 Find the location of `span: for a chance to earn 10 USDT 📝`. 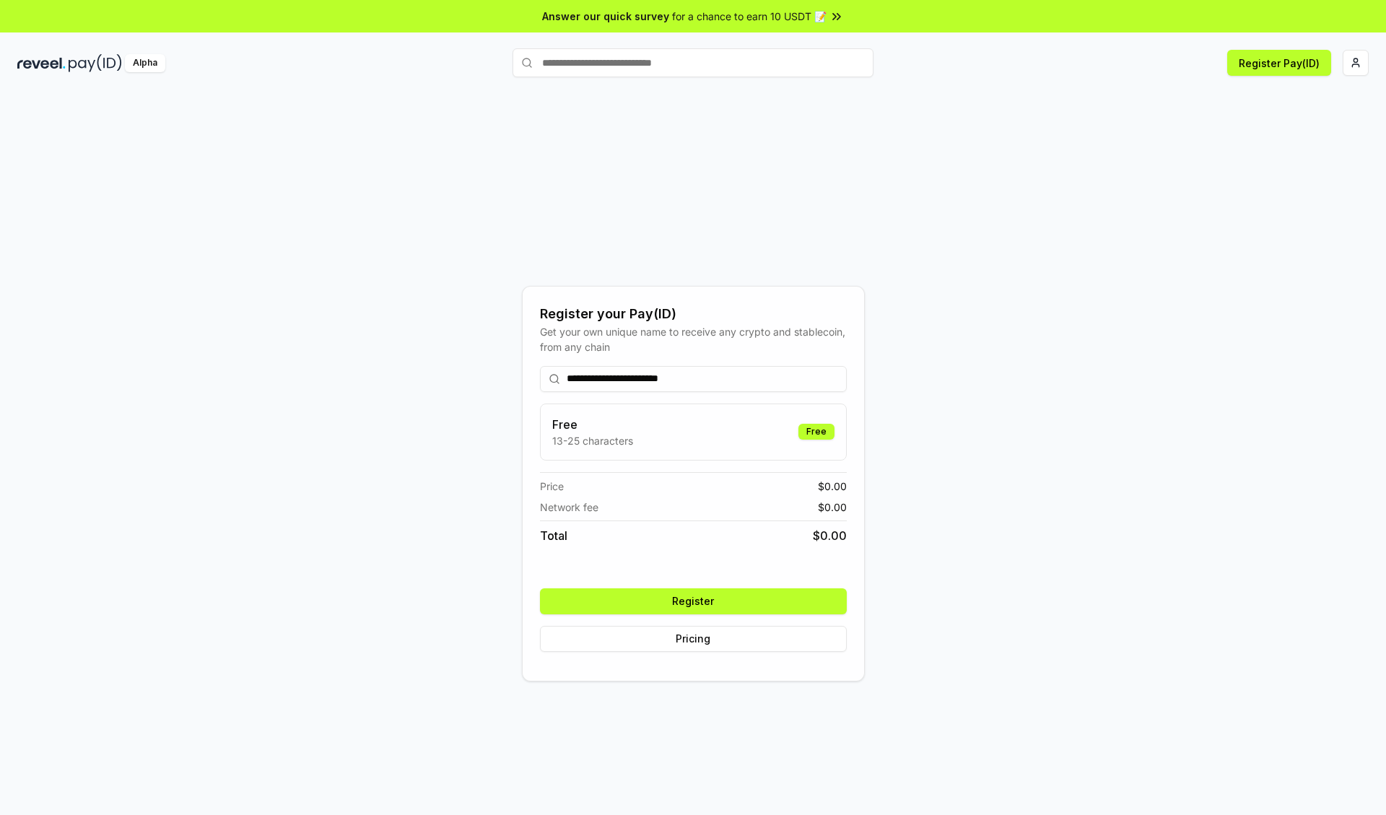

span: for a chance to earn 10 USDT 📝 is located at coordinates (749, 16).